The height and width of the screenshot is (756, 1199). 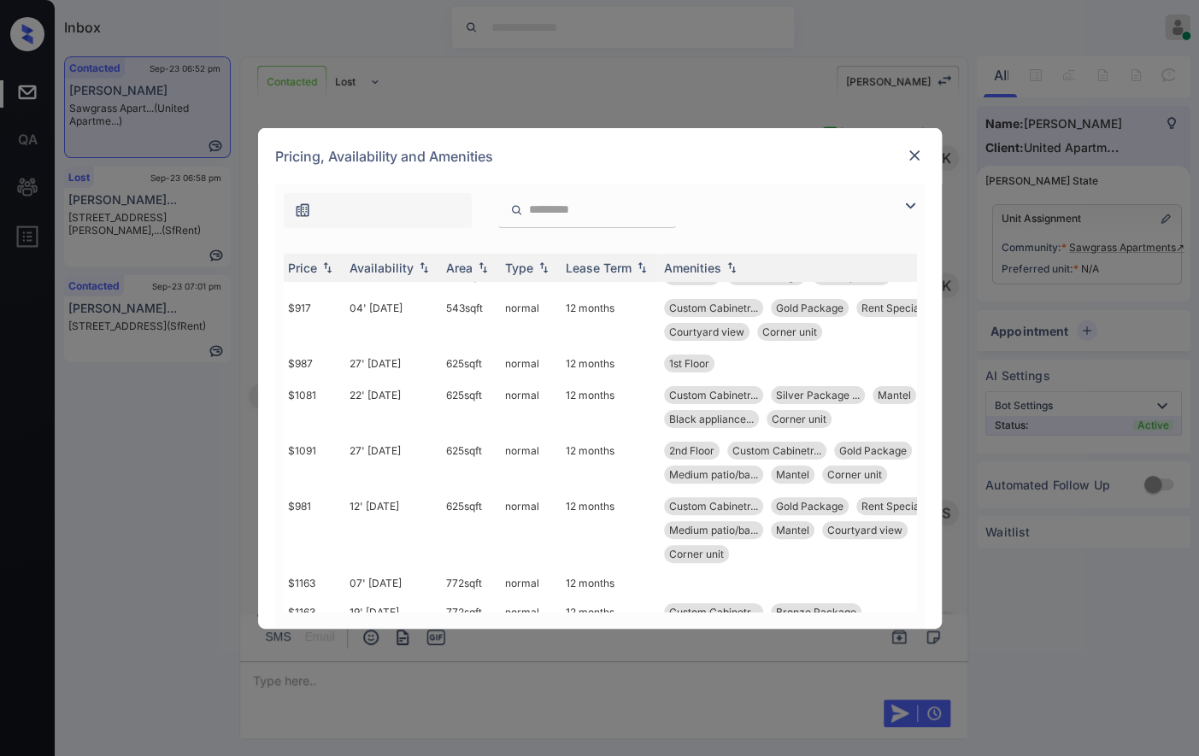 I want to click on div: Price, so click(x=303, y=267).